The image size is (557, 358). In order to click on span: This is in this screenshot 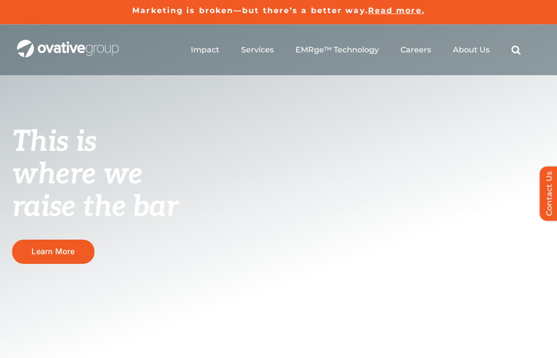, I will do `click(54, 142)`.